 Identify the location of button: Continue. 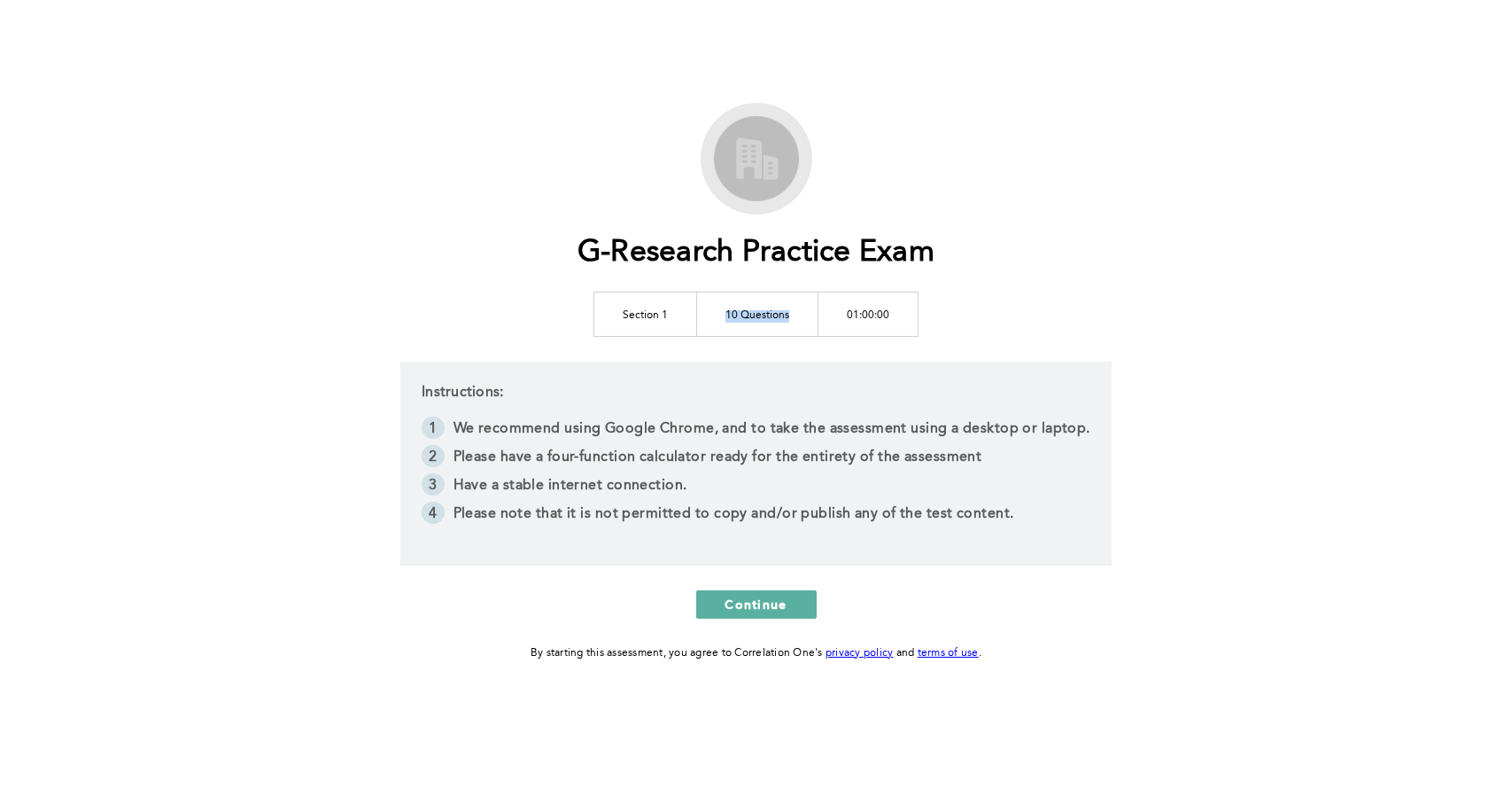
(756, 604).